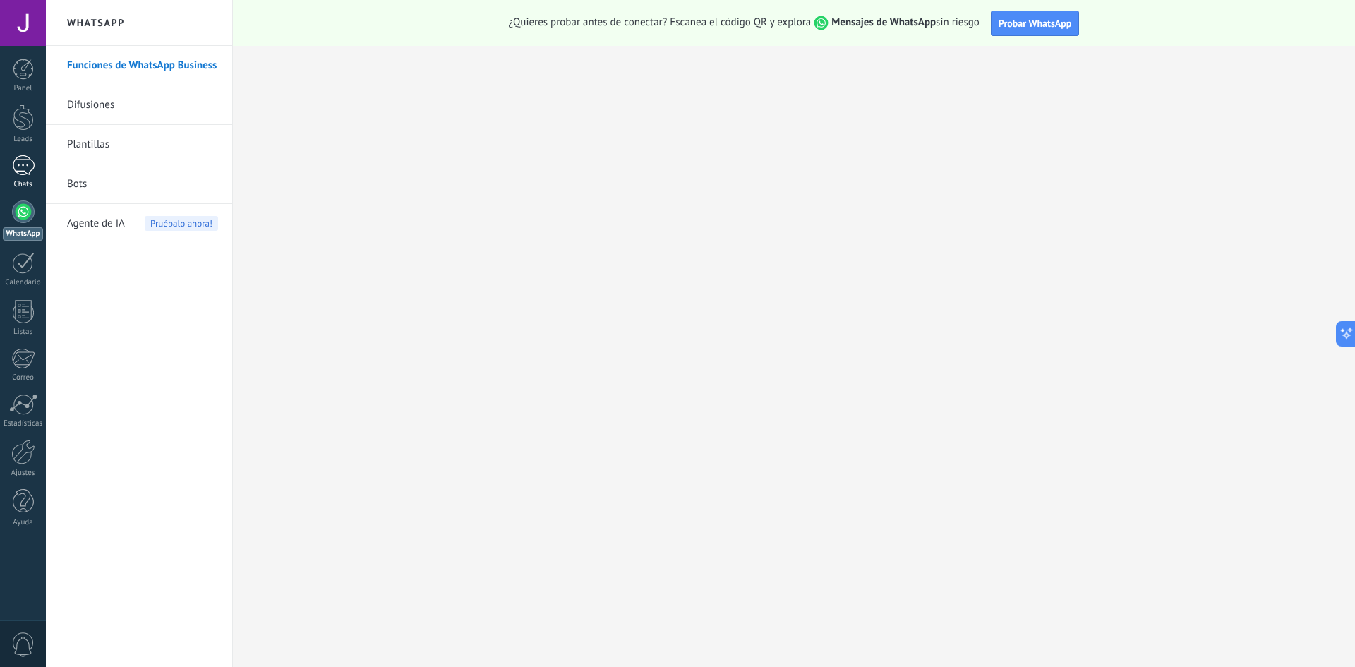 The height and width of the screenshot is (667, 1355). I want to click on div: Ayuda, so click(23, 522).